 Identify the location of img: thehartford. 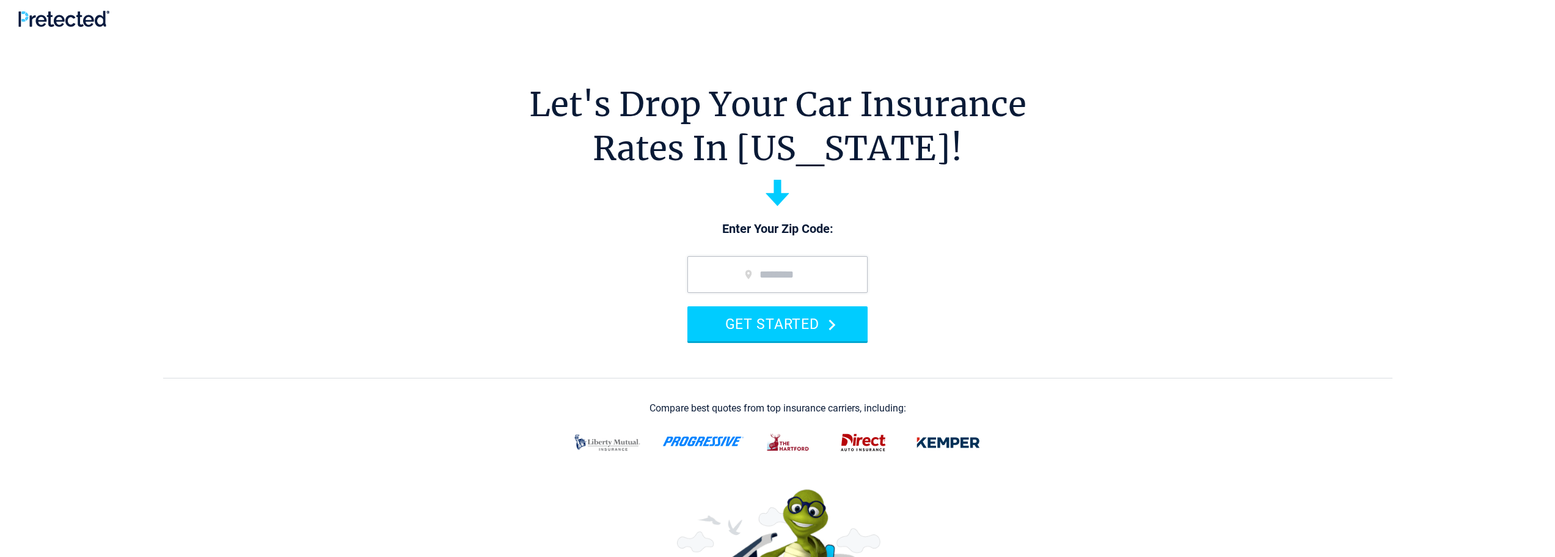
(789, 442).